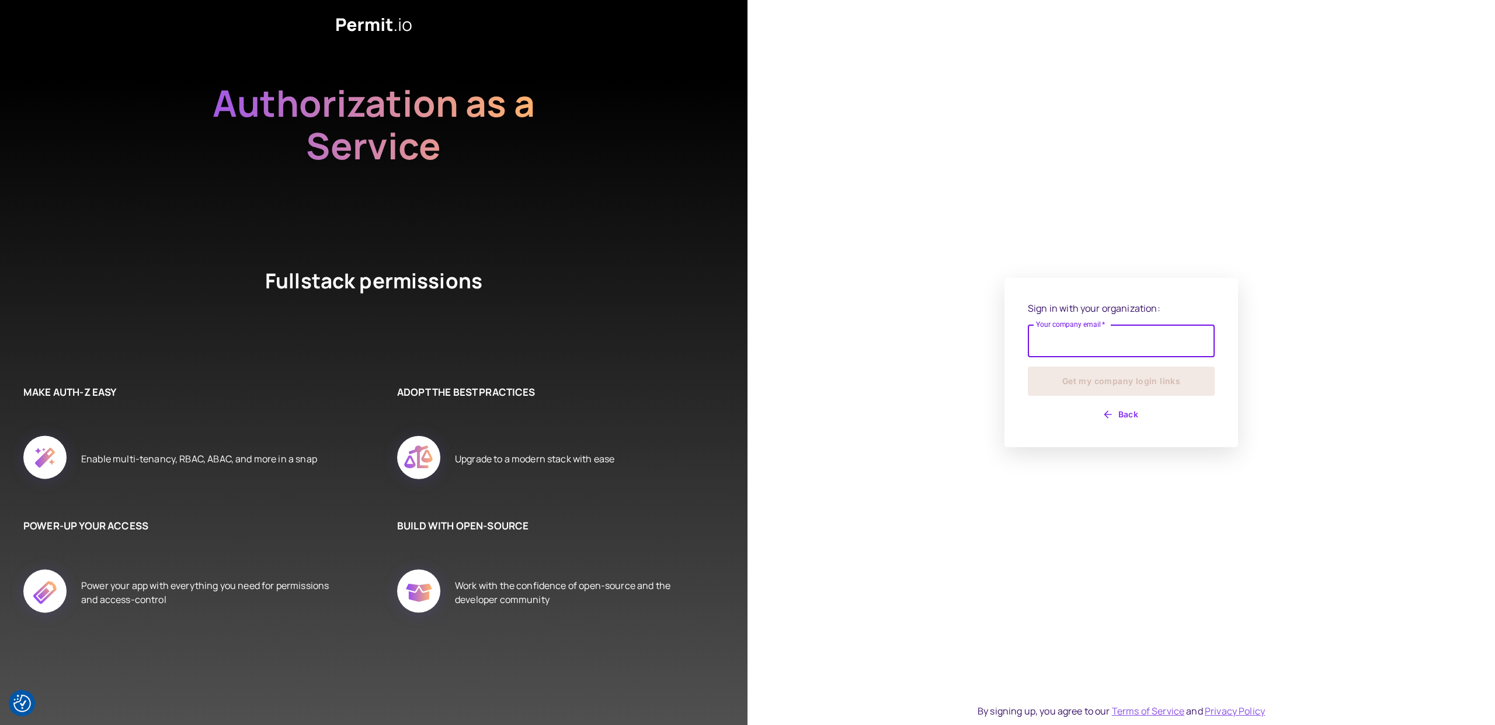 The image size is (1495, 725). I want to click on div: By signing up, you agree to our and, so click(1121, 711).